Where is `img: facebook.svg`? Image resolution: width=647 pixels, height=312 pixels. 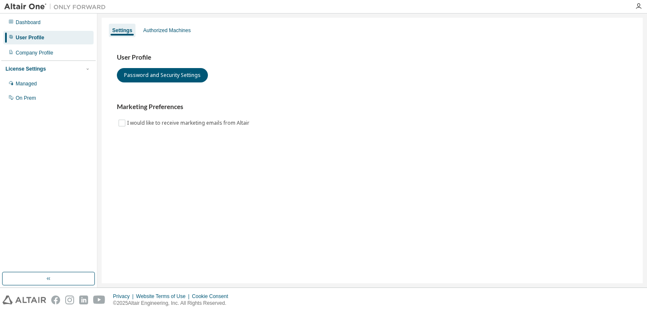 img: facebook.svg is located at coordinates (55, 300).